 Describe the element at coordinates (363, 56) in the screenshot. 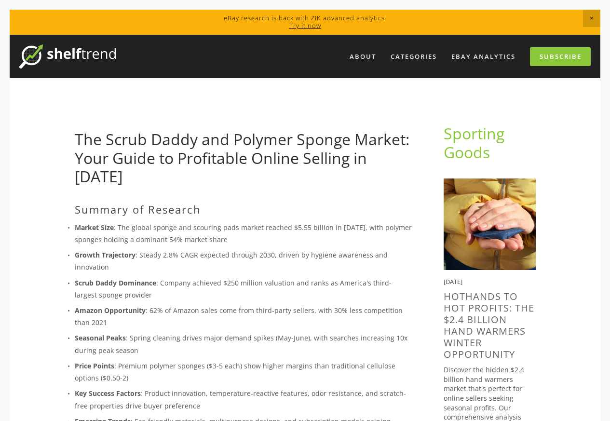

I see `a: About` at that location.